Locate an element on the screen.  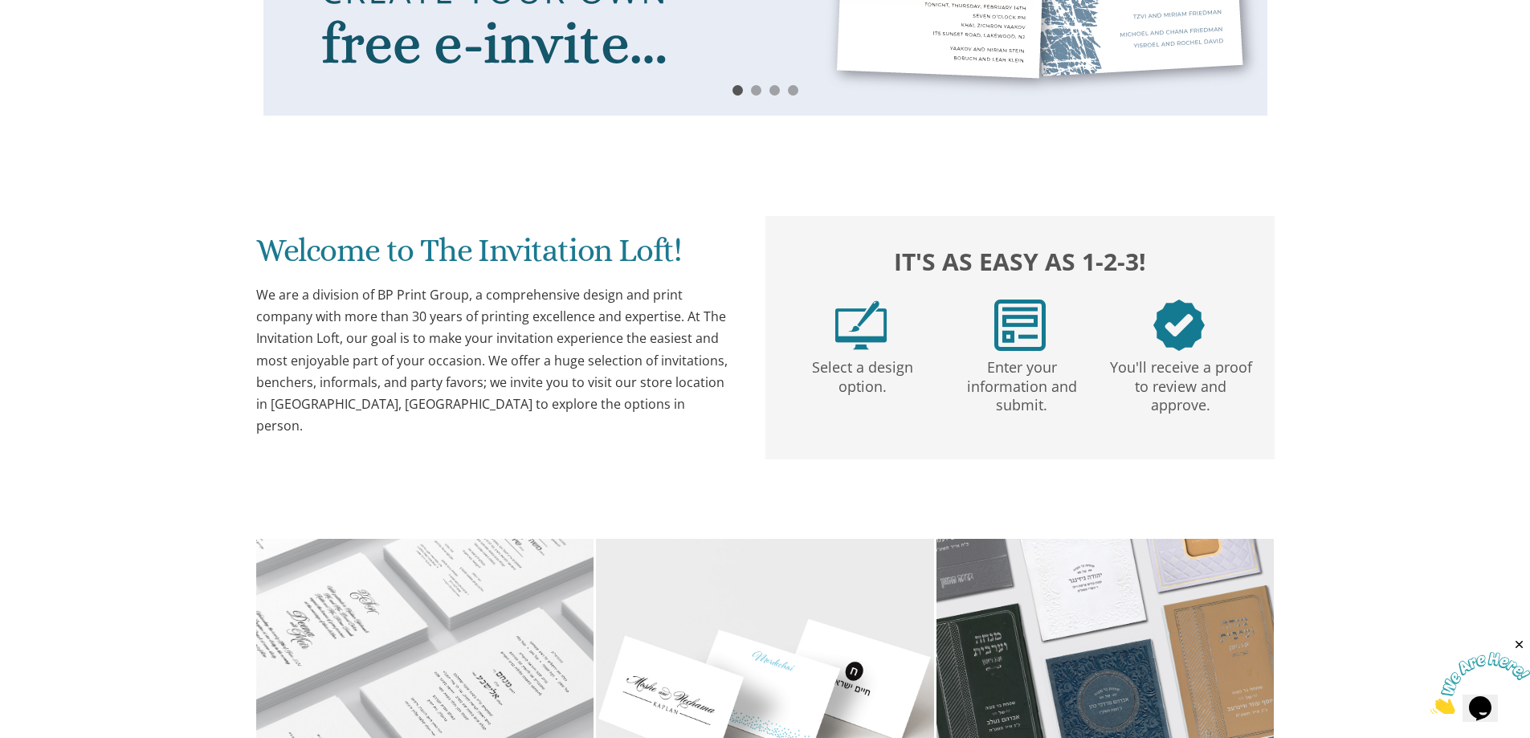
h1: Welcome to The Invitation Loft! is located at coordinates (495, 256).